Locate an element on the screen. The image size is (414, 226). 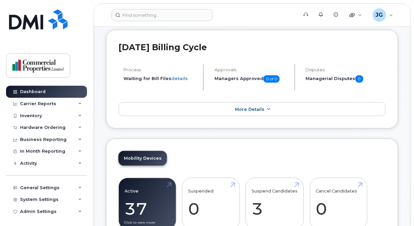
h5: Managers Approved is located at coordinates (251, 79).